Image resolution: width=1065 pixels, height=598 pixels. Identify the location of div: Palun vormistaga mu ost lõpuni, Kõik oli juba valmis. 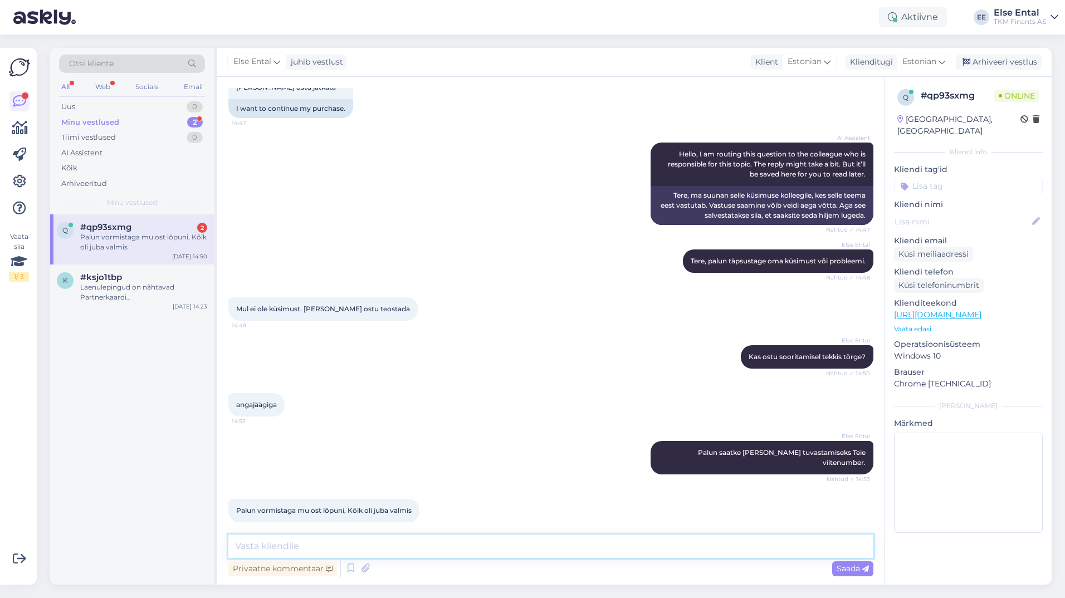
(144, 242).